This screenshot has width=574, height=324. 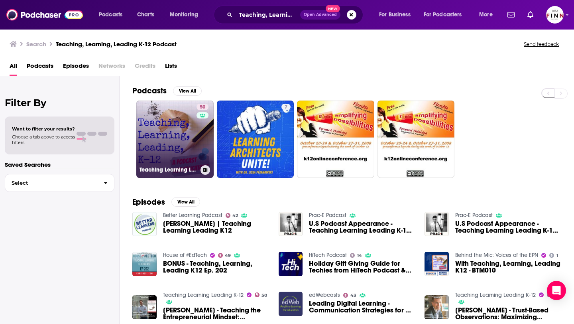 I want to click on button: Open AdvancedNew, so click(x=320, y=15).